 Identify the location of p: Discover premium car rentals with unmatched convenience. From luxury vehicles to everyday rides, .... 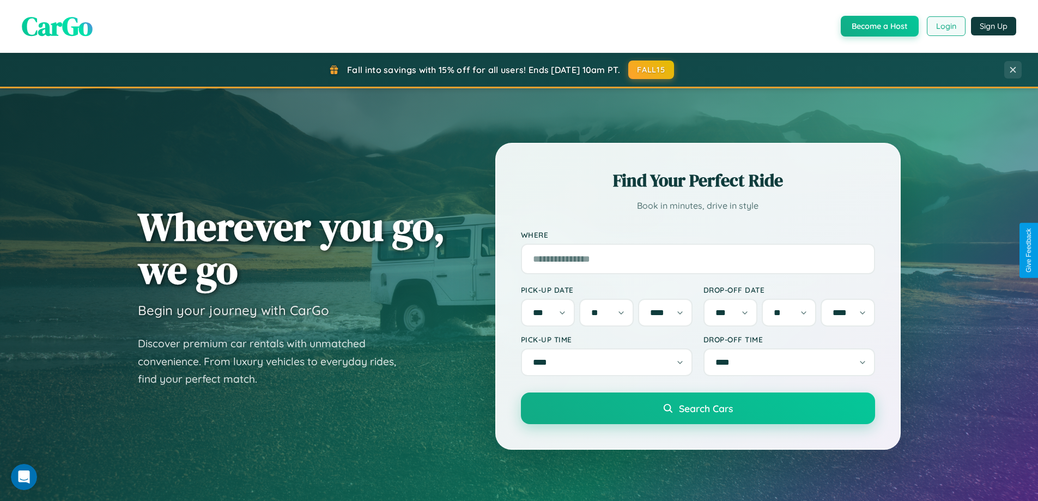
(274, 361).